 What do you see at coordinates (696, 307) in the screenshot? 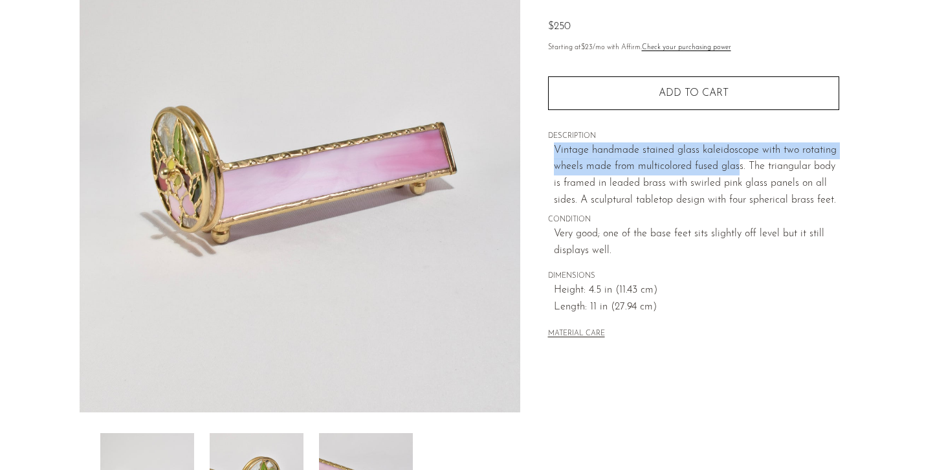
I see `span: Length: 11 in (27.94 cm)` at bounding box center [696, 307].